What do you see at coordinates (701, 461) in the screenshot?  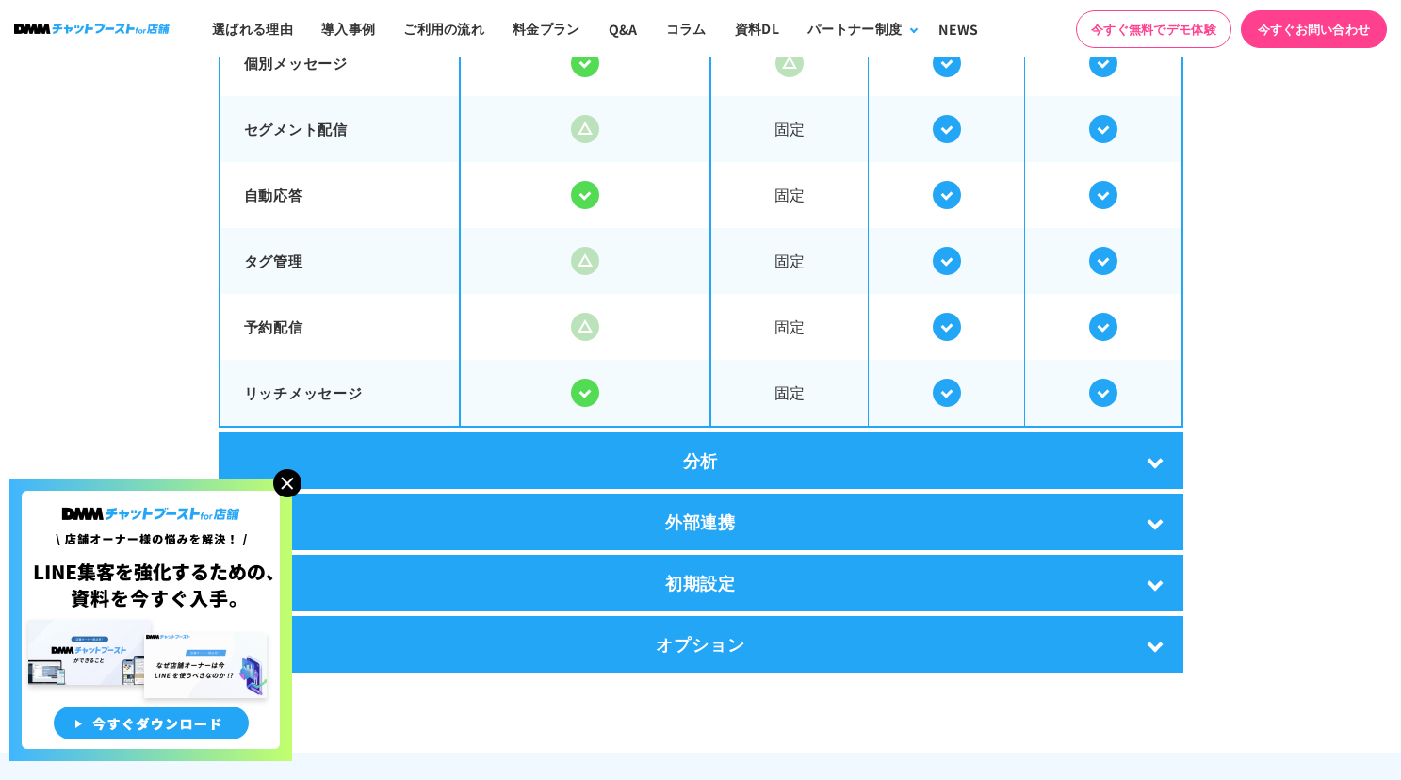 I see `div: 分析` at bounding box center [701, 461].